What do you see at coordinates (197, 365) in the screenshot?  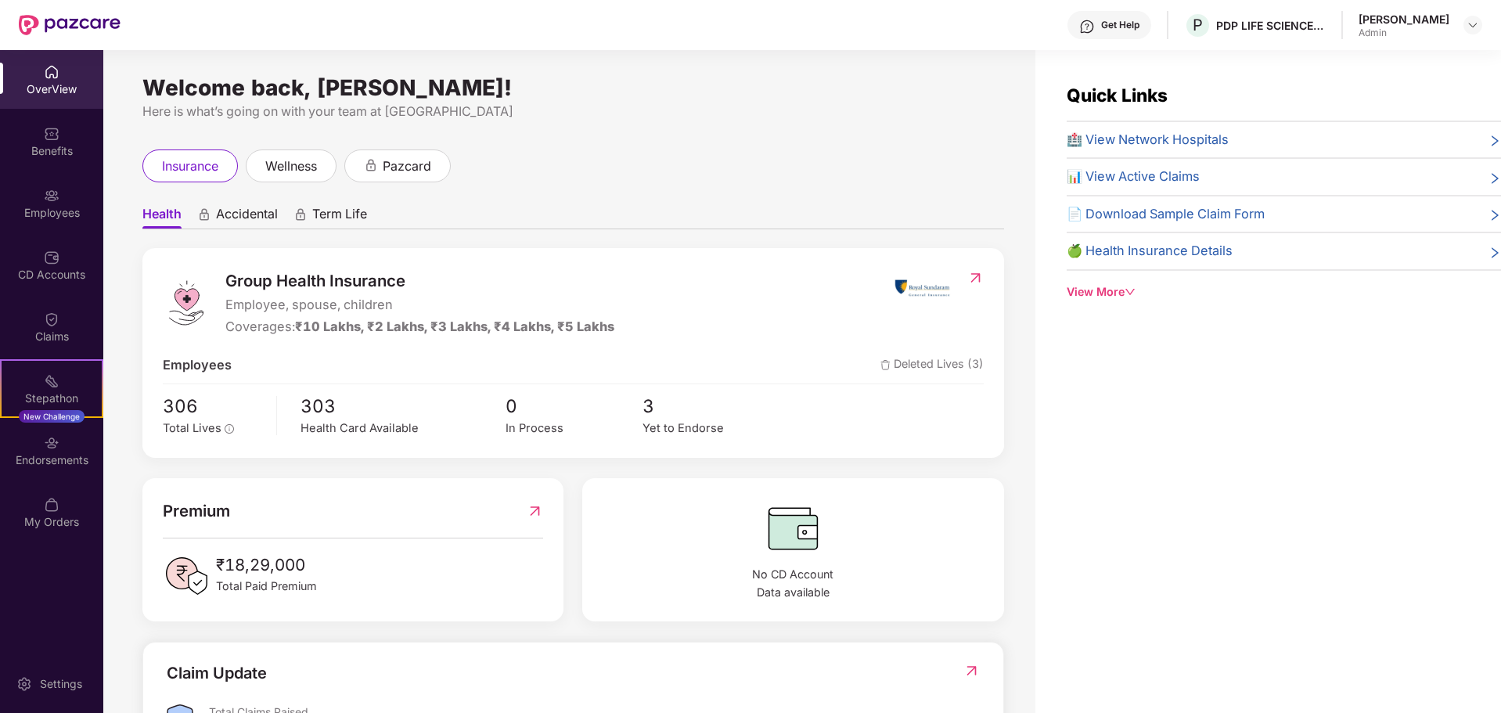 I see `span: Employees` at bounding box center [197, 365].